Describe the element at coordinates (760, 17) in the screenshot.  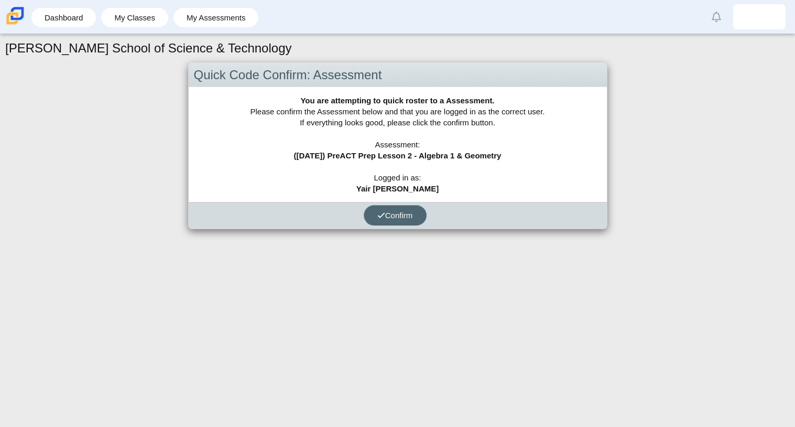
I see `a: yair.fletes.poKu1A` at that location.